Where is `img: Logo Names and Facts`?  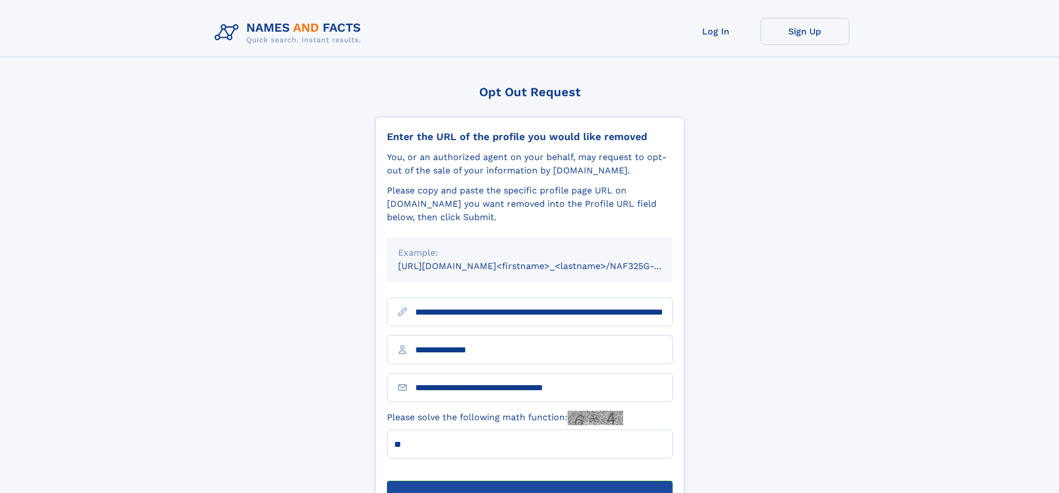 img: Logo Names and Facts is located at coordinates (290, 33).